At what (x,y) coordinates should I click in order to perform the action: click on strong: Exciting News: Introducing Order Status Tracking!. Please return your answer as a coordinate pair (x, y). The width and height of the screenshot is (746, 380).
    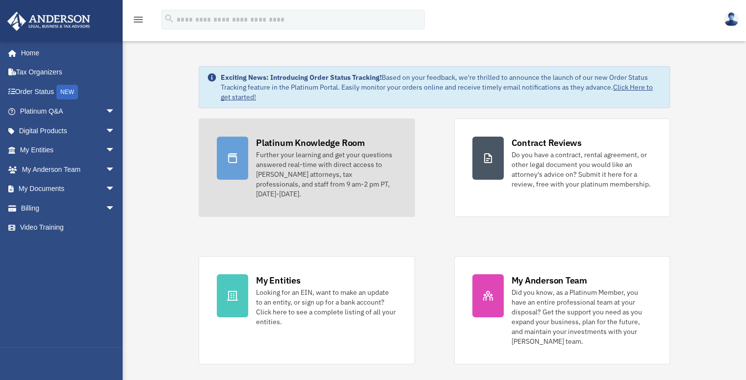
    Looking at the image, I should click on (301, 77).